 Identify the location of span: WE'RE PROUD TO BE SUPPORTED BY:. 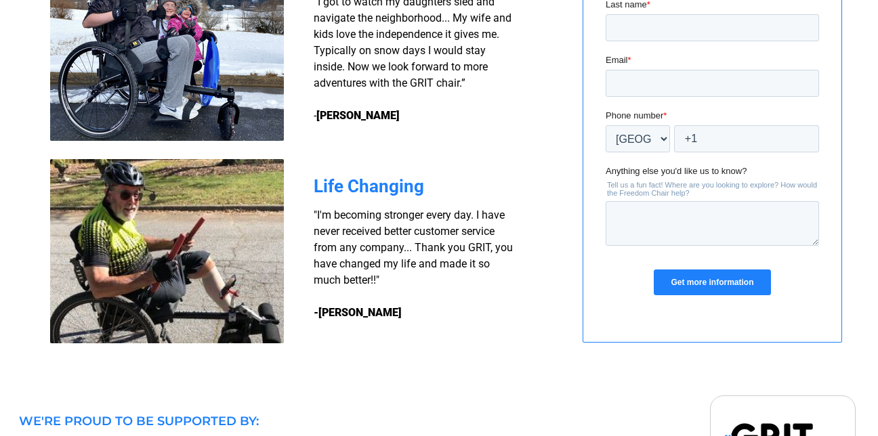
(139, 421).